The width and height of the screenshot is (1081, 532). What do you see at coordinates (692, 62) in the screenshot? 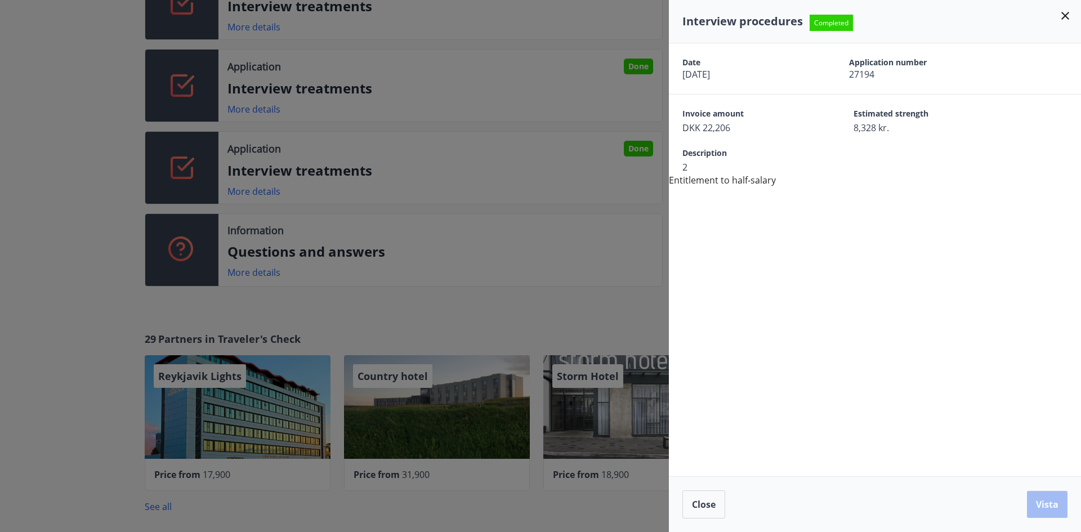
I see `font: Date` at bounding box center [692, 62].